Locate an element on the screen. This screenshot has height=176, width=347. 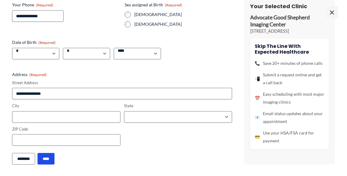
li: Email status updates about your appointment is located at coordinates (289, 117).